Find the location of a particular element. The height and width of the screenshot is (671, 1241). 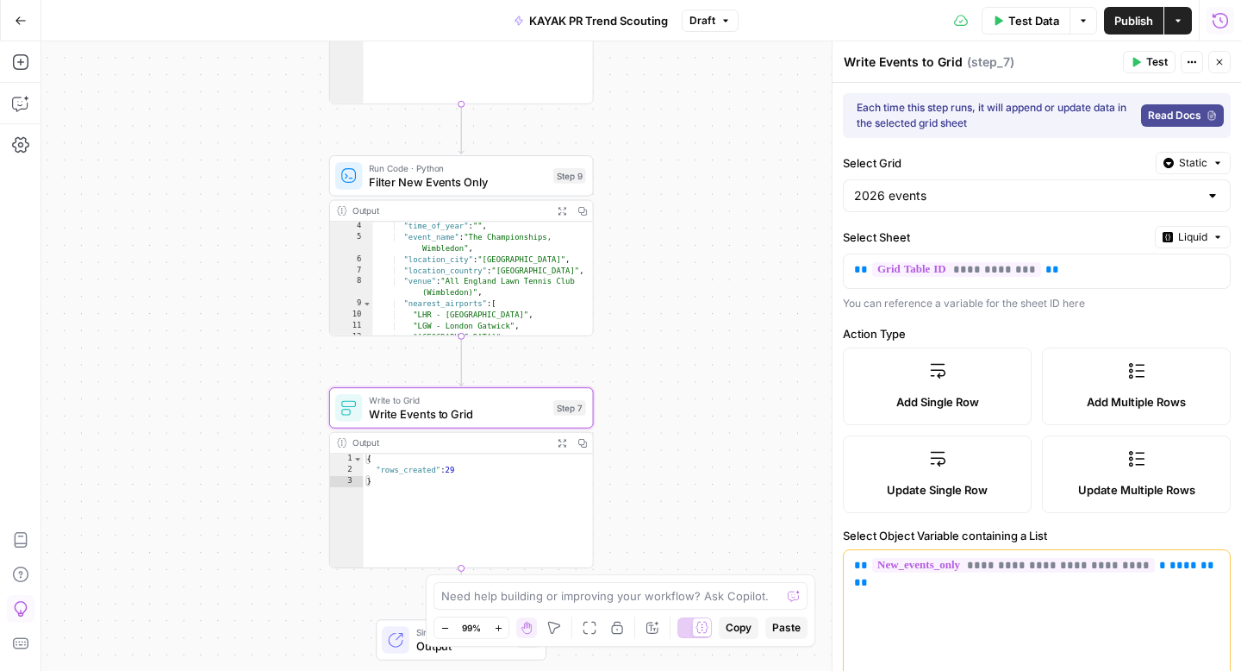

button: Paste is located at coordinates (786, 628).